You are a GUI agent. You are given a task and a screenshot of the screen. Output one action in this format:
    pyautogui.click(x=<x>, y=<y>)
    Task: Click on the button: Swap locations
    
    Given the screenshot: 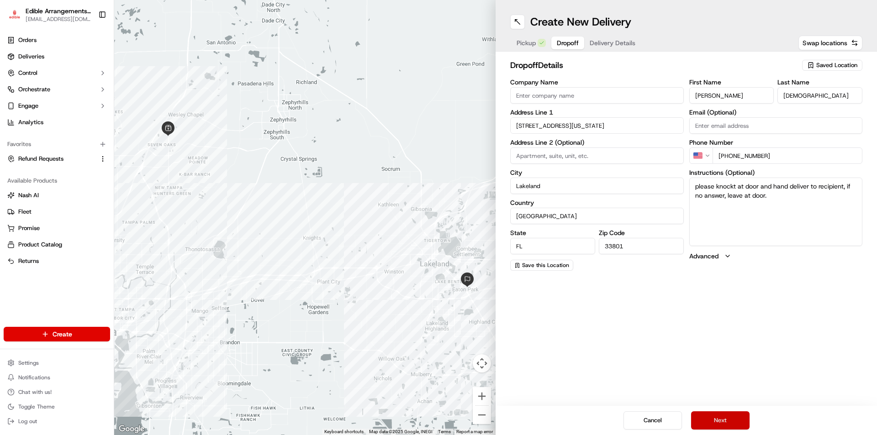 What is the action you would take?
    pyautogui.click(x=830, y=43)
    